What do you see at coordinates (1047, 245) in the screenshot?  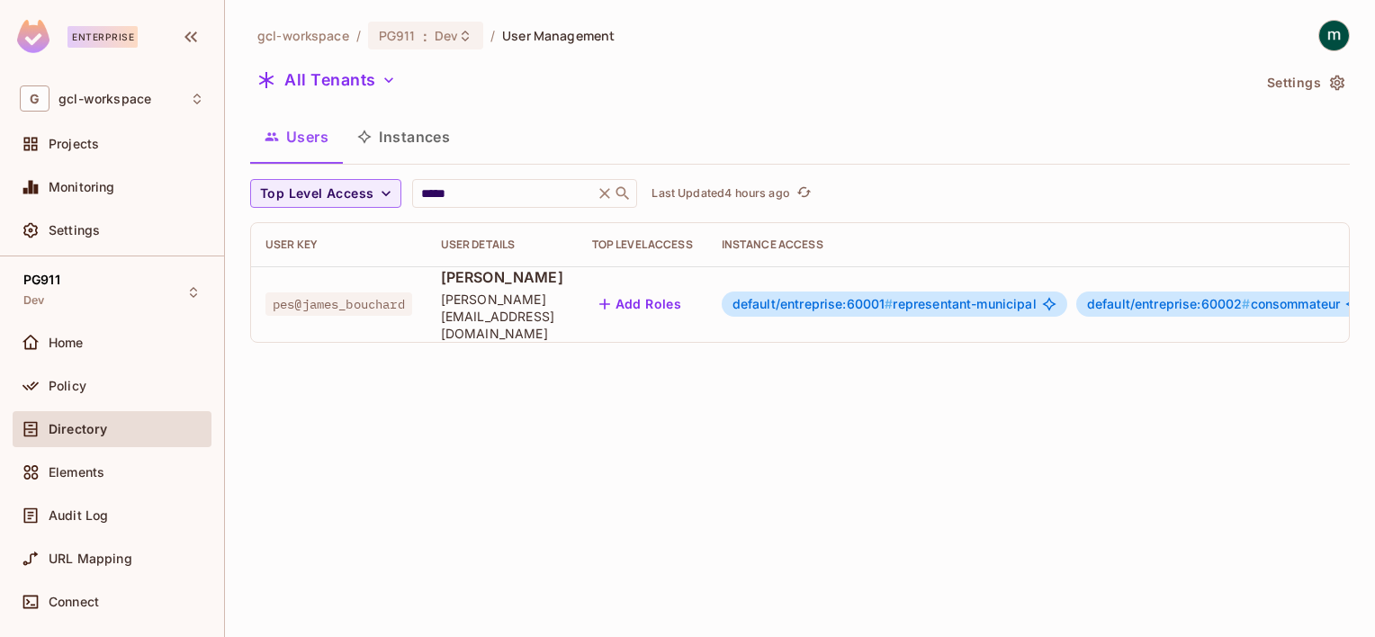 I see `div: Instance Access` at bounding box center [1047, 245].